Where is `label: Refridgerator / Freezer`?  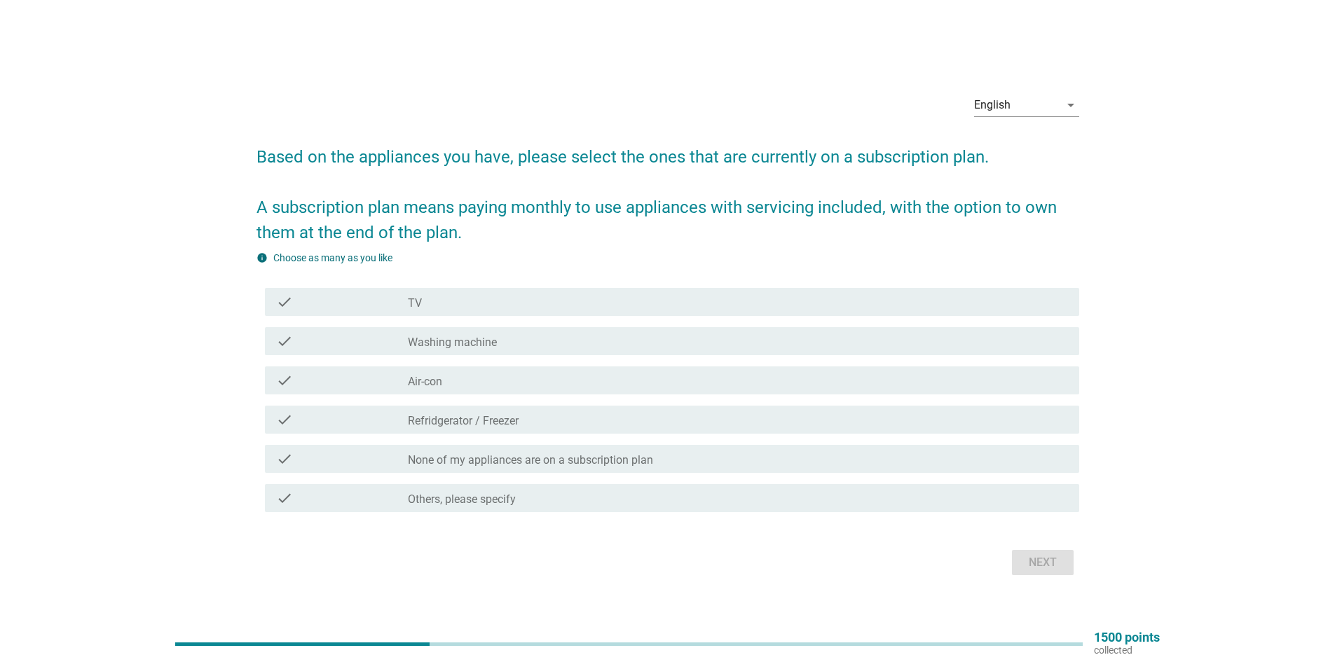
label: Refridgerator / Freezer is located at coordinates (463, 421).